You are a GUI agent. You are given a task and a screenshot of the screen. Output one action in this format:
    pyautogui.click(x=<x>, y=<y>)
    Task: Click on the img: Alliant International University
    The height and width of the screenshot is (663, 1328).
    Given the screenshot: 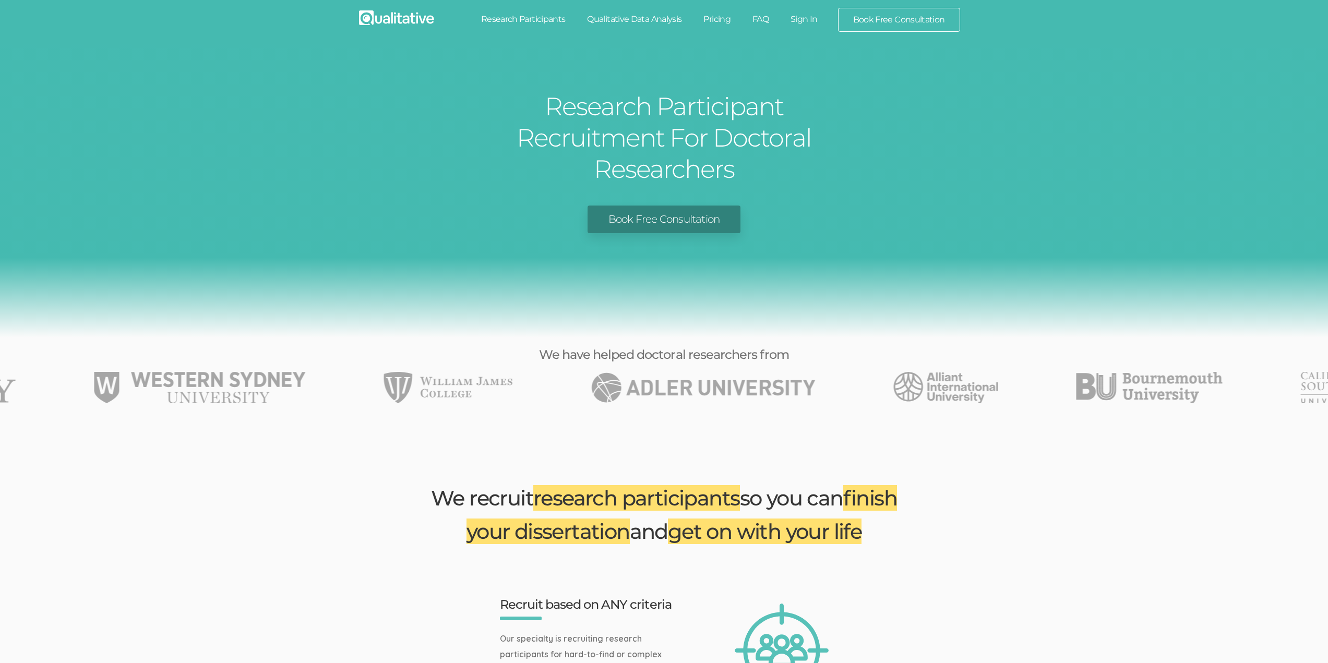 What is the action you would take?
    pyautogui.click(x=946, y=388)
    